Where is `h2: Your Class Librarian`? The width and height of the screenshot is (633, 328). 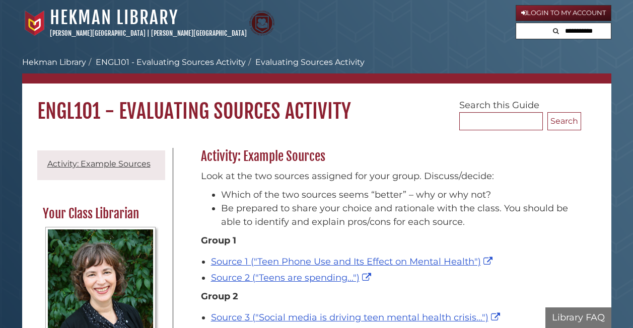
h2: Your Class Librarian is located at coordinates (101, 214).